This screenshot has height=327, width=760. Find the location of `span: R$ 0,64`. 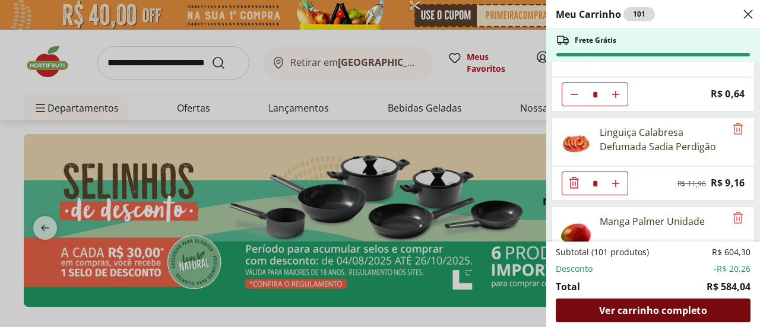

span: R$ 0,64 is located at coordinates (727, 94).